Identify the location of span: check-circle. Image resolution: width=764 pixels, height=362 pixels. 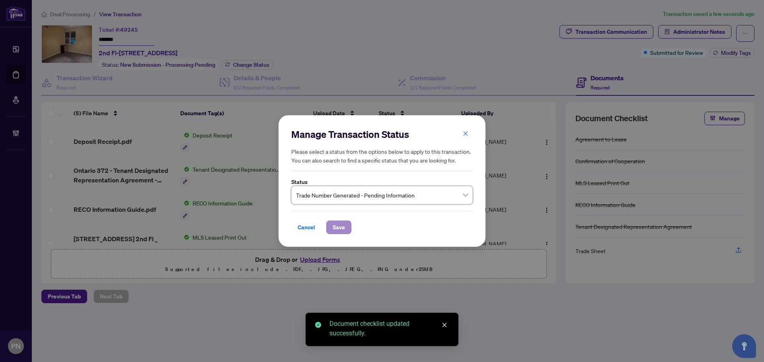
(318, 325).